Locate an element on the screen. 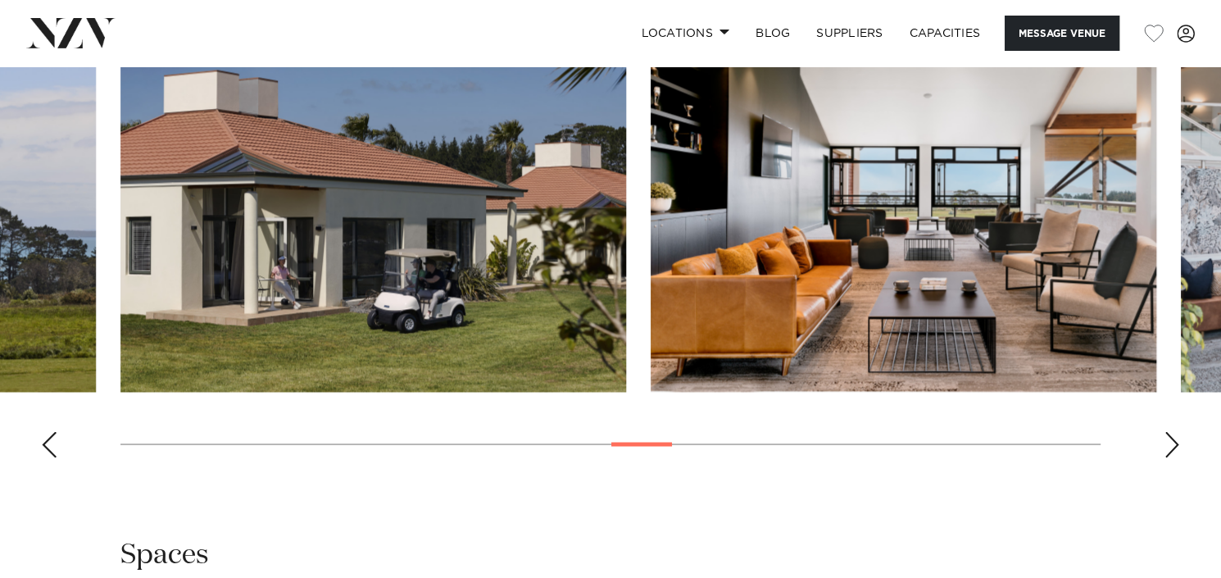 The width and height of the screenshot is (1221, 578). a: SUPPLIERS is located at coordinates (849, 33).